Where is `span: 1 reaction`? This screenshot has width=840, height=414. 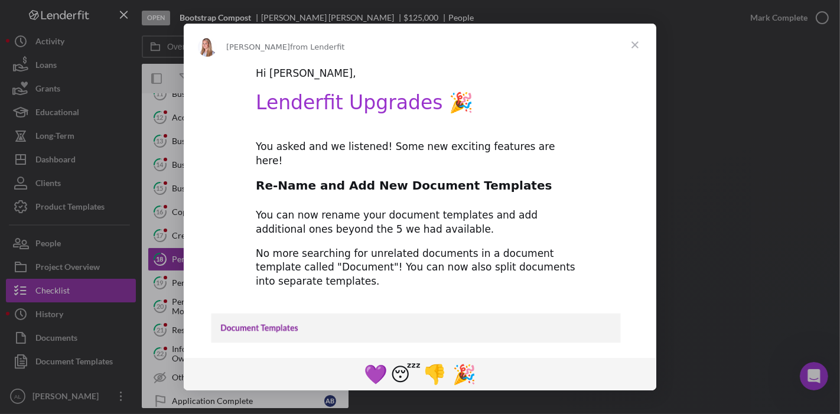 span: 1 reaction is located at coordinates (435, 374).